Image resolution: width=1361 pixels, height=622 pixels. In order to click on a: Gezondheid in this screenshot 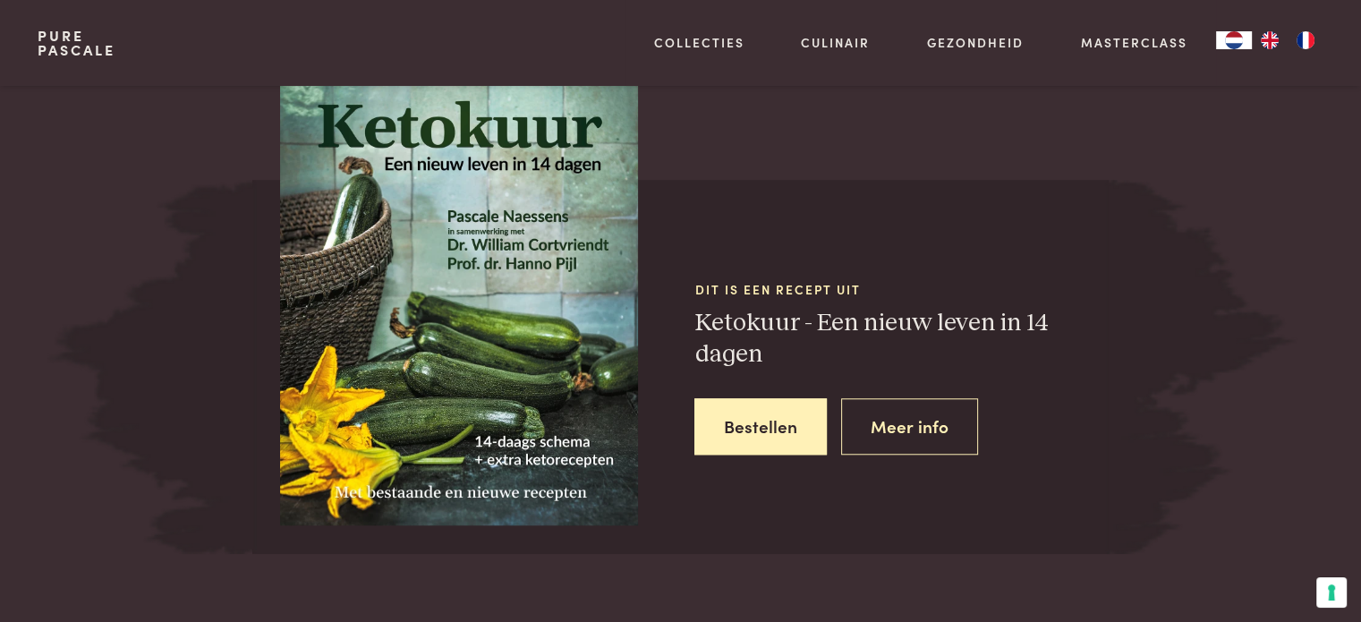, I will do `click(975, 42)`.